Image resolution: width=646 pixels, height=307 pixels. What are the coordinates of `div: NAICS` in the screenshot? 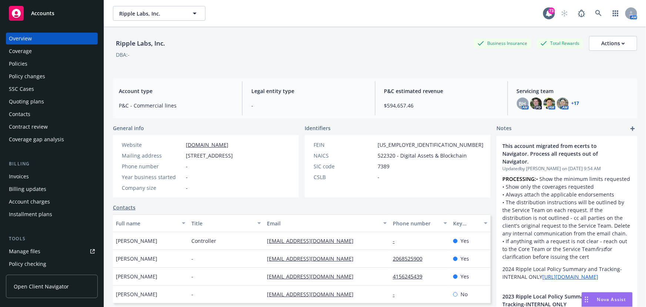 It's located at (344, 155).